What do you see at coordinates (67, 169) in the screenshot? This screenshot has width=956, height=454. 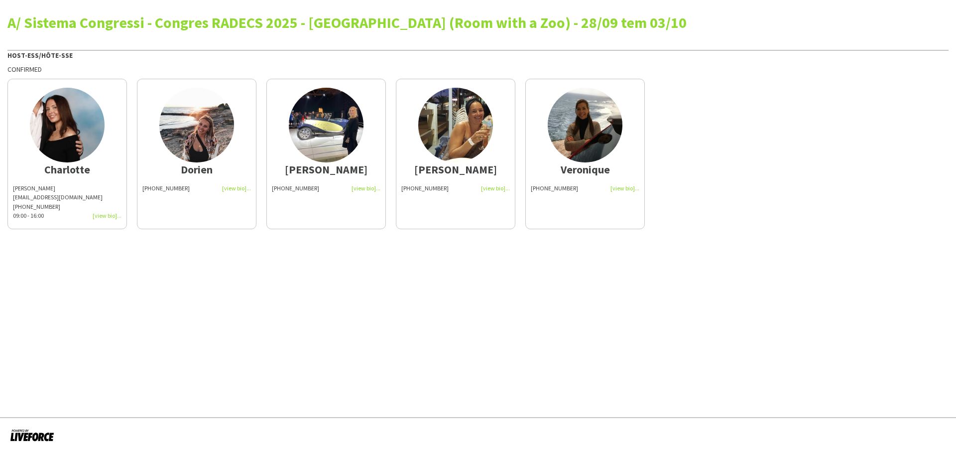 I see `div: Charlotte` at bounding box center [67, 169].